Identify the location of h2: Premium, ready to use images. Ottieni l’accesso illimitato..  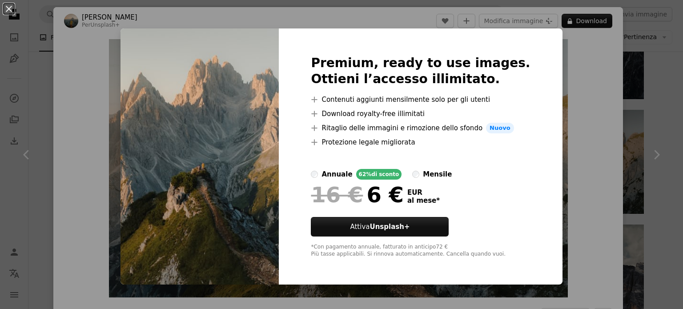
(420, 71).